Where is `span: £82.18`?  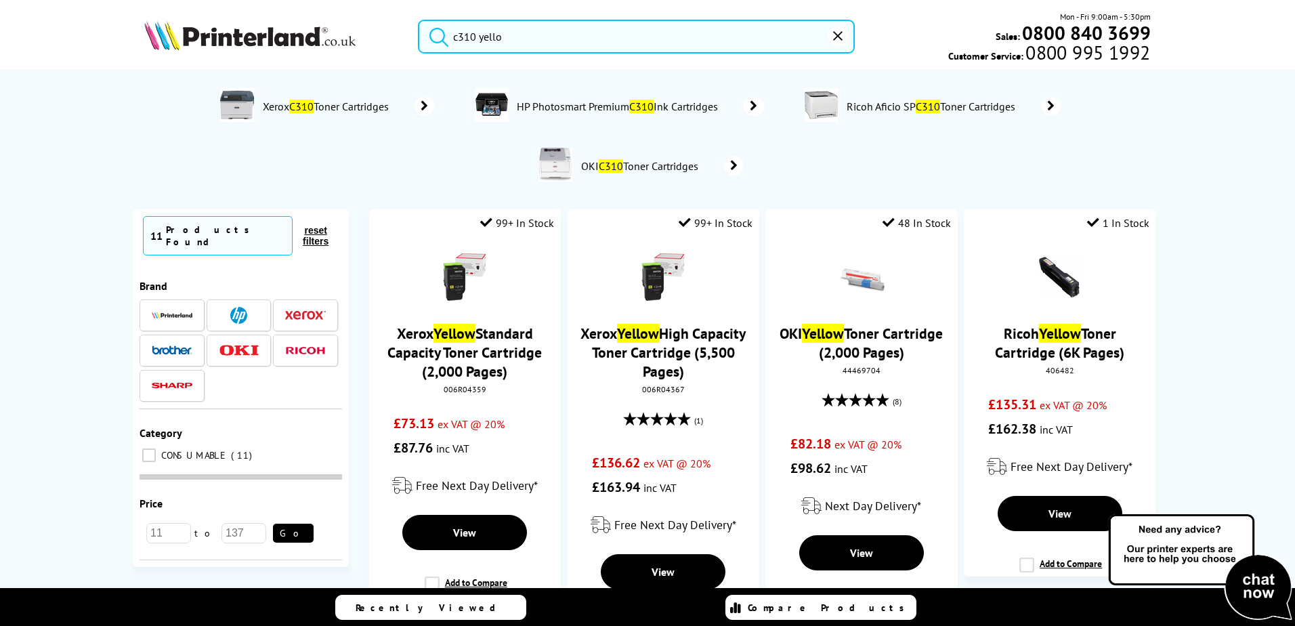 span: £82.18 is located at coordinates (811, 444).